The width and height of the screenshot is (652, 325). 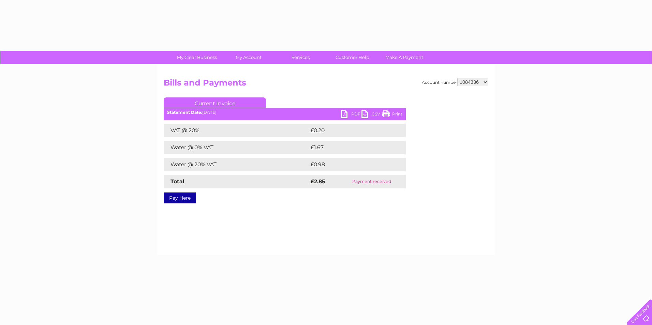 What do you see at coordinates (184, 112) in the screenshot?
I see `b: Statement Date:` at bounding box center [184, 112].